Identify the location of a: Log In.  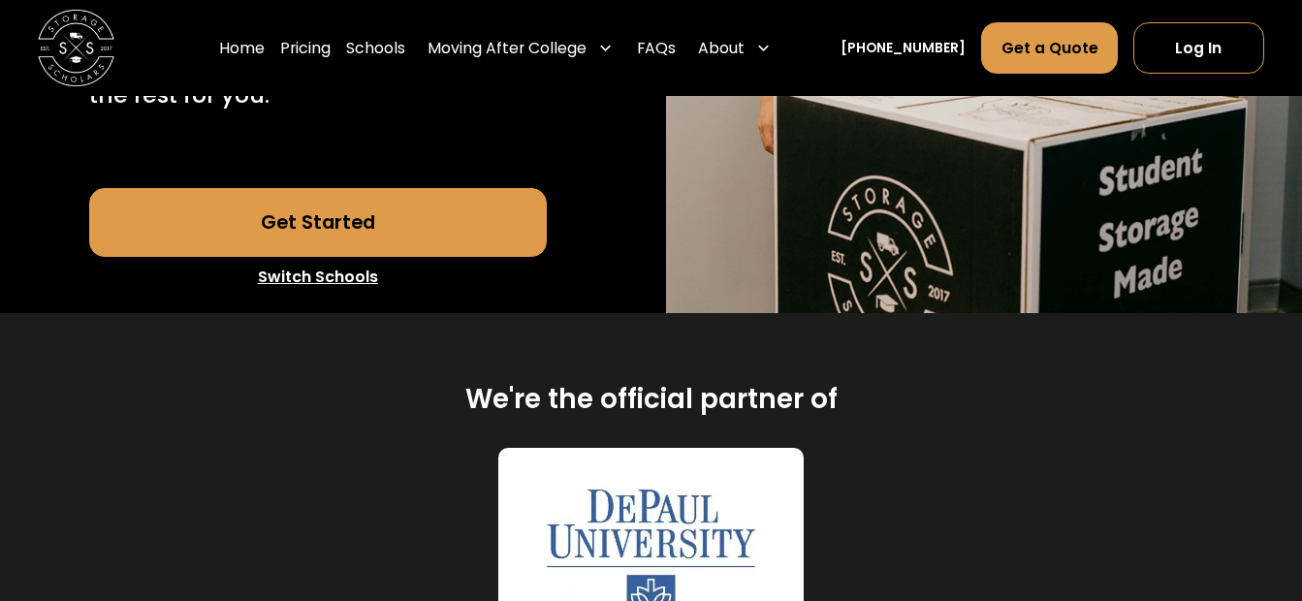
(1198, 48).